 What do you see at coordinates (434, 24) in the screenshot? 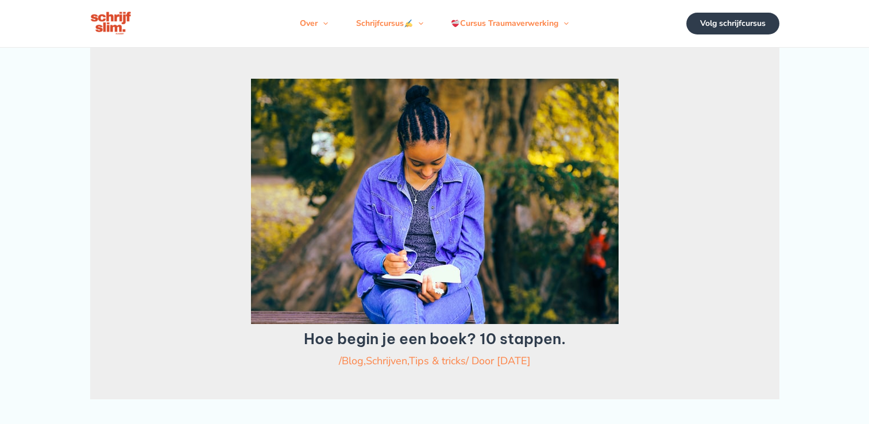
I see `nav: Primaire site navigatie` at bounding box center [434, 24].